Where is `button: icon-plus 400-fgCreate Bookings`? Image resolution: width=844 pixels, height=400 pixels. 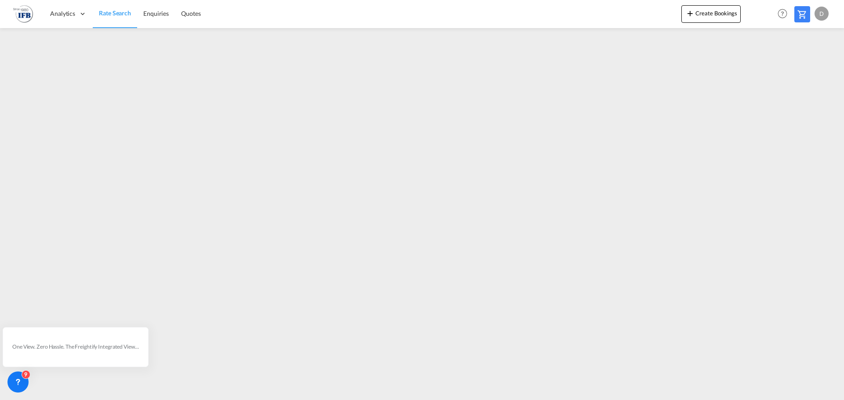
button: icon-plus 400-fgCreate Bookings is located at coordinates (710, 14).